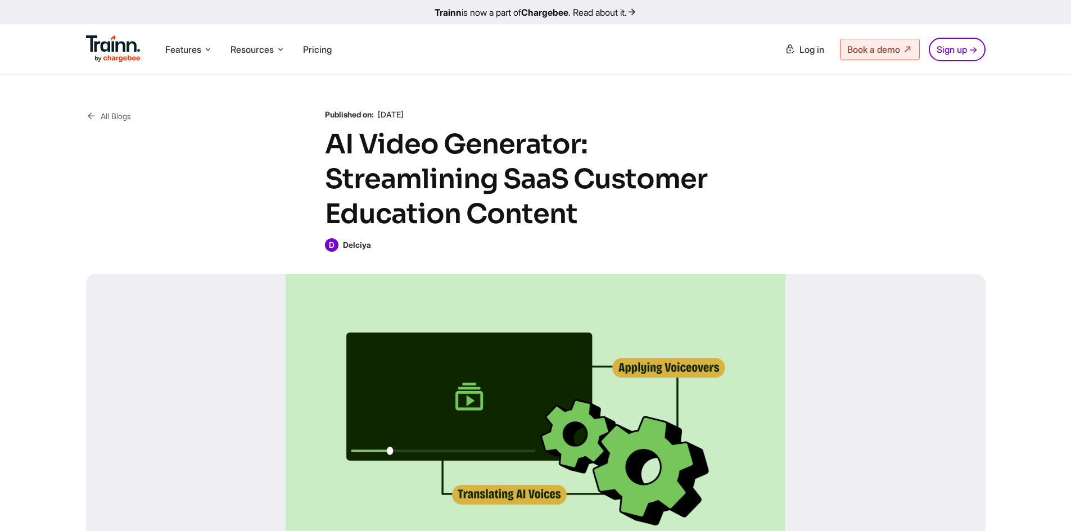  What do you see at coordinates (317, 49) in the screenshot?
I see `span: Pricing` at bounding box center [317, 49].